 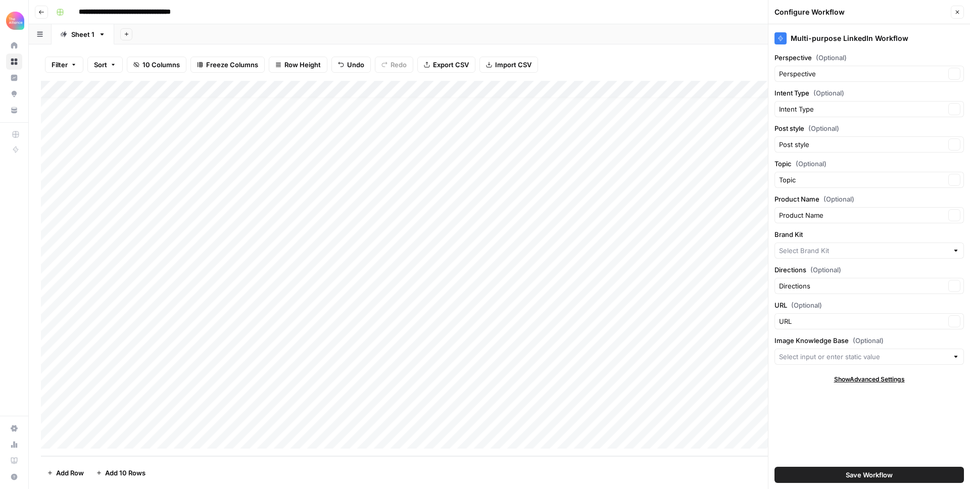 What do you see at coordinates (446, 65) in the screenshot?
I see `button: Export CSV` at bounding box center [446, 65].